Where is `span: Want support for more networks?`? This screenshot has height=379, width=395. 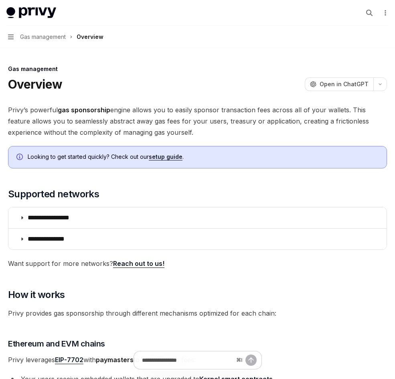
span: Want support for more networks? is located at coordinates (198, 264).